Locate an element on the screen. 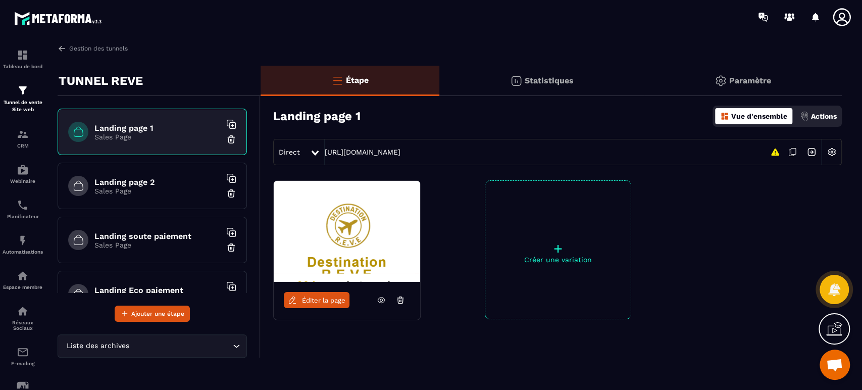 The width and height of the screenshot is (862, 390). p: E-mailing is located at coordinates (23, 363).